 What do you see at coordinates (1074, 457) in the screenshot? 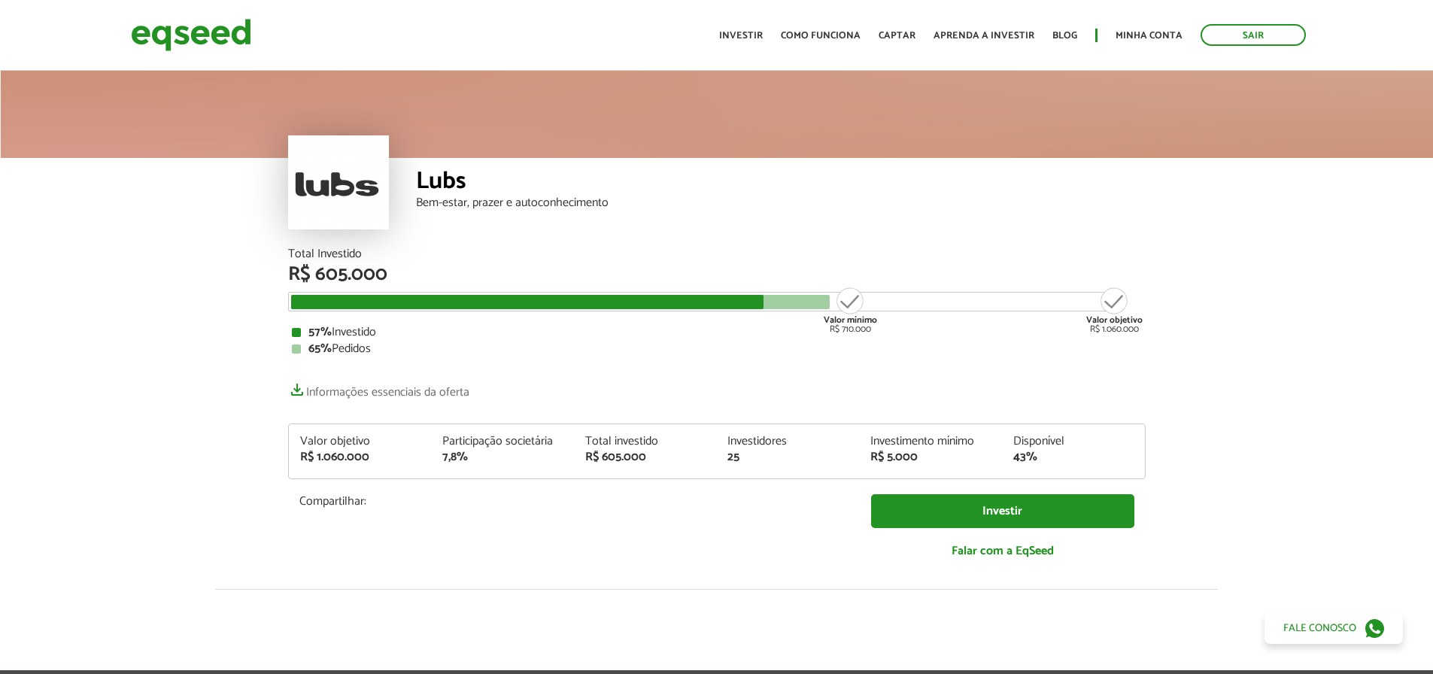
I see `div: 43%` at bounding box center [1074, 457].